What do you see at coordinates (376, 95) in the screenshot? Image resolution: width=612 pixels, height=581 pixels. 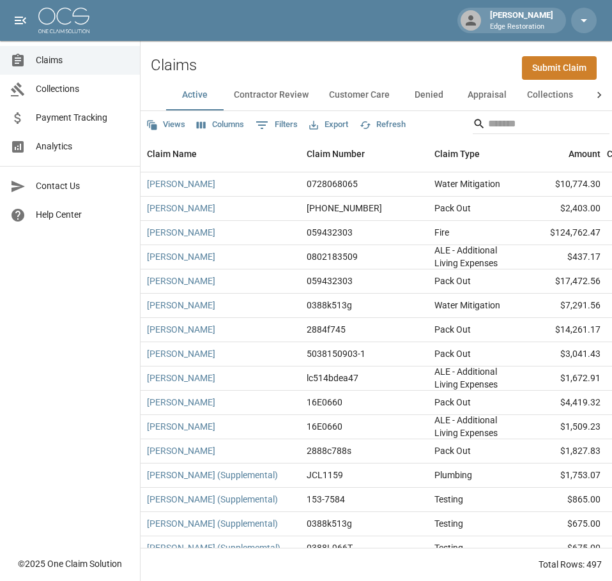 I see `div: dynamic tabs` at bounding box center [376, 95].